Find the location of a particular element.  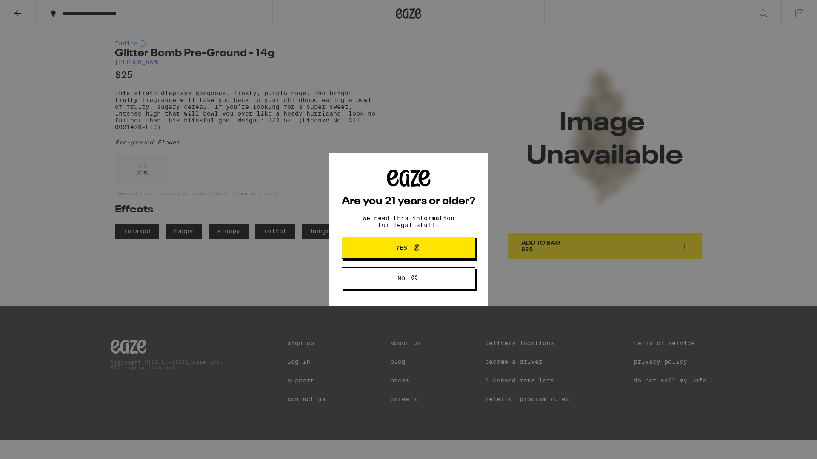

p: We need this information for legal stuff. is located at coordinates (408, 222).